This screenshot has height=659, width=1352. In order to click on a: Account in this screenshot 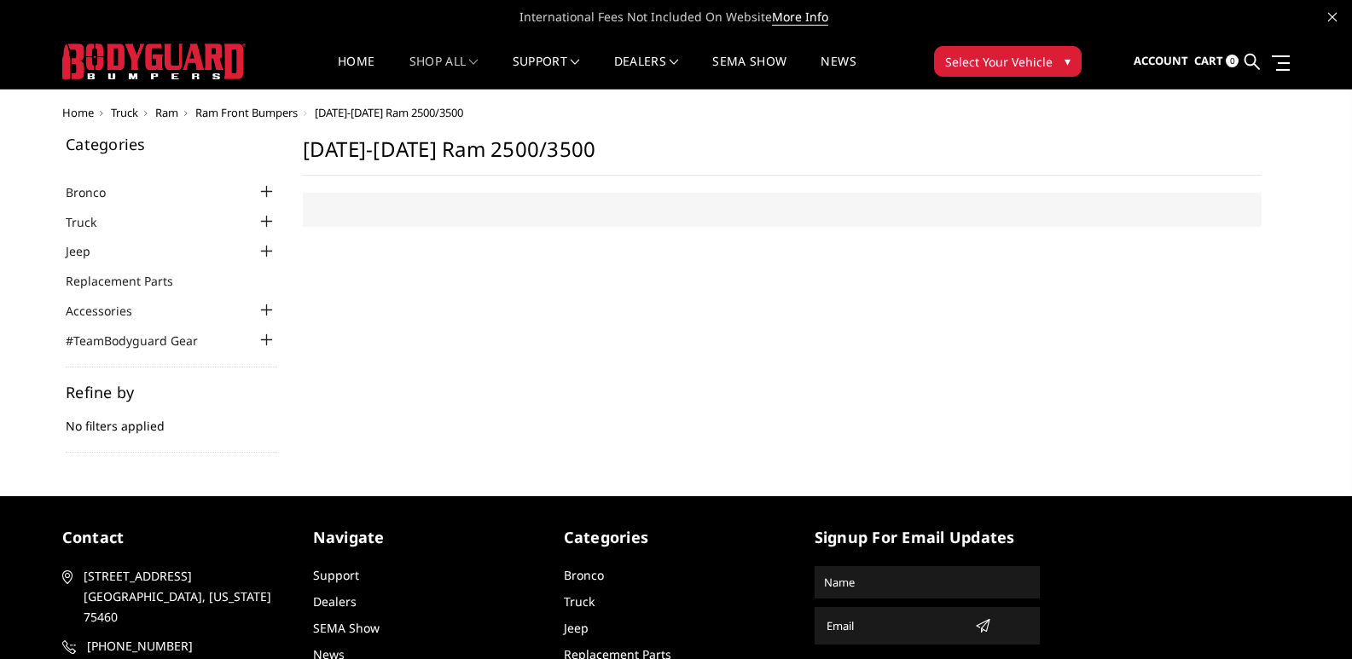, I will do `click(1161, 61)`.